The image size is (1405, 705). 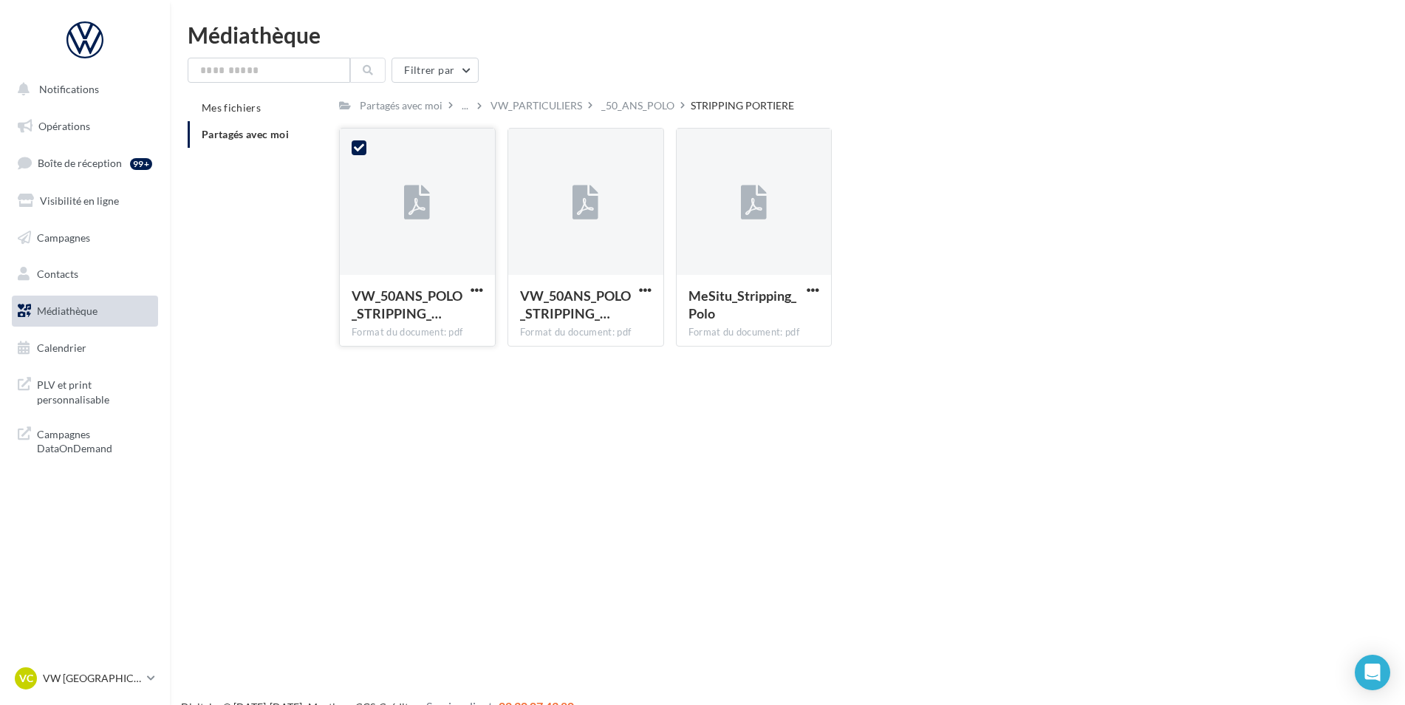 What do you see at coordinates (80, 163) in the screenshot?
I see `span: Boîte de réception` at bounding box center [80, 163].